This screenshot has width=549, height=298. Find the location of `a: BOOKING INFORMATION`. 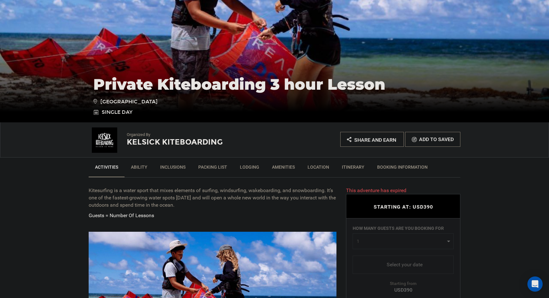

a: BOOKING INFORMATION is located at coordinates (402, 169).